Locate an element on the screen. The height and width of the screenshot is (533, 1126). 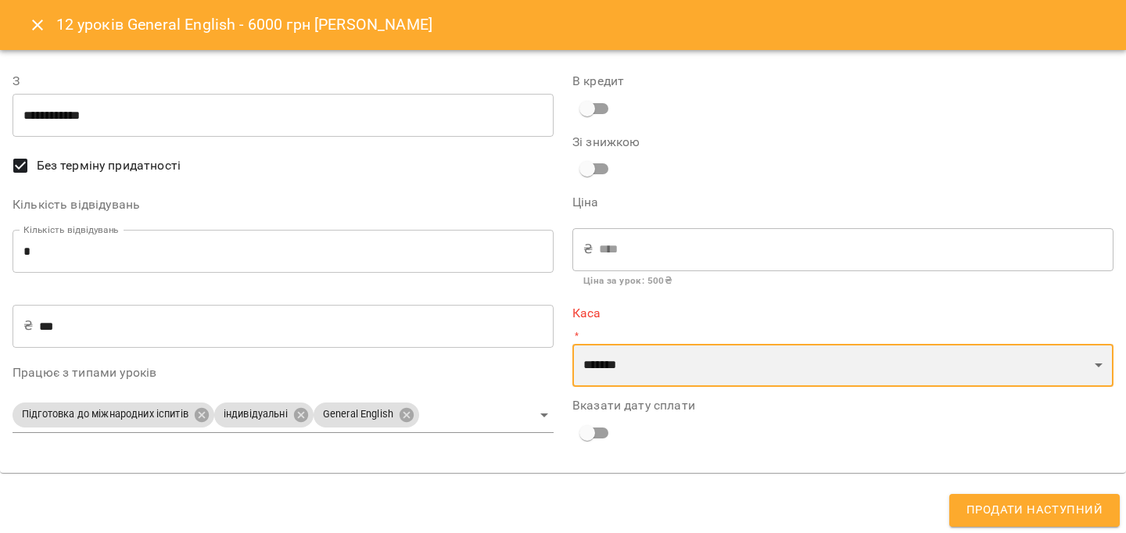
span: Підготовка до міжнародних іспитів is located at coordinates (105, 414).